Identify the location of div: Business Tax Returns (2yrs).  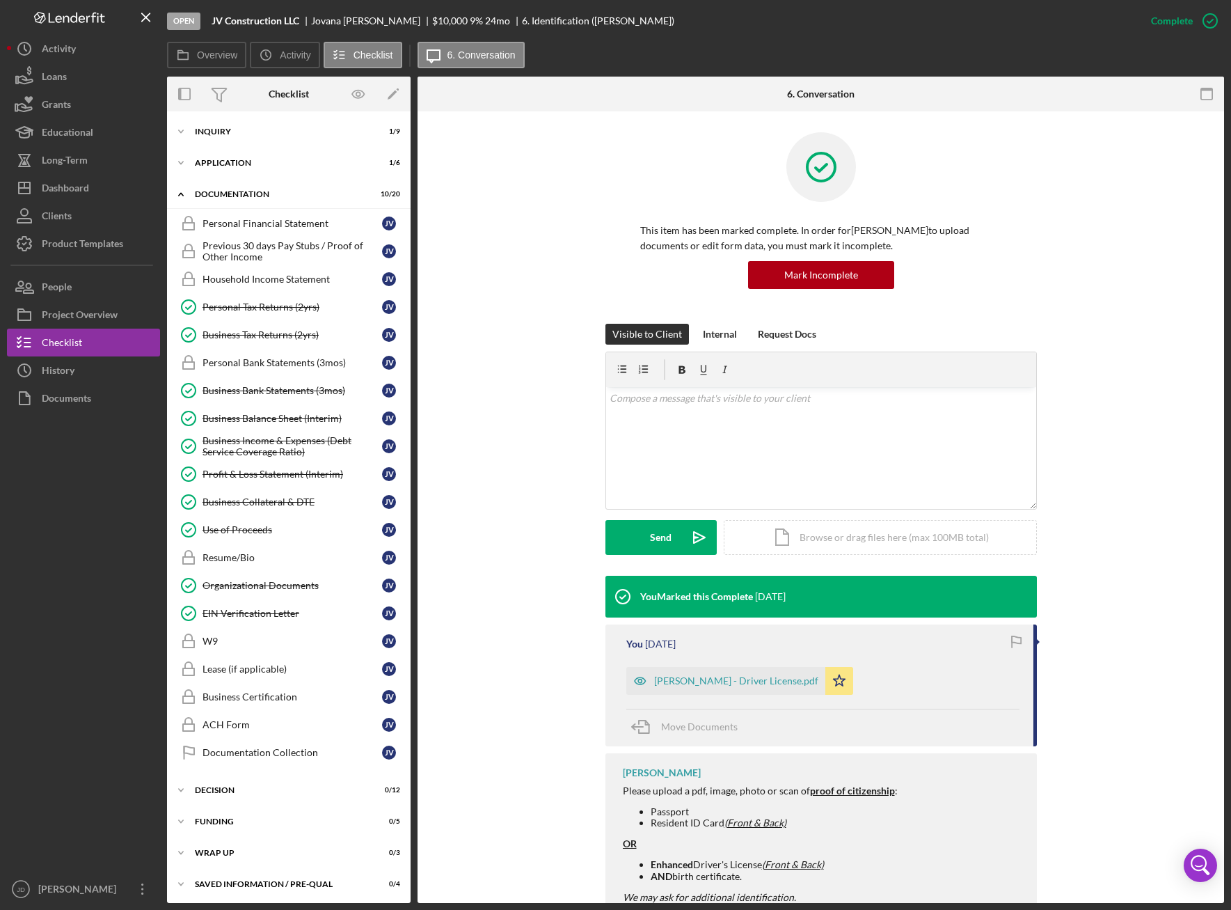
(292, 335).